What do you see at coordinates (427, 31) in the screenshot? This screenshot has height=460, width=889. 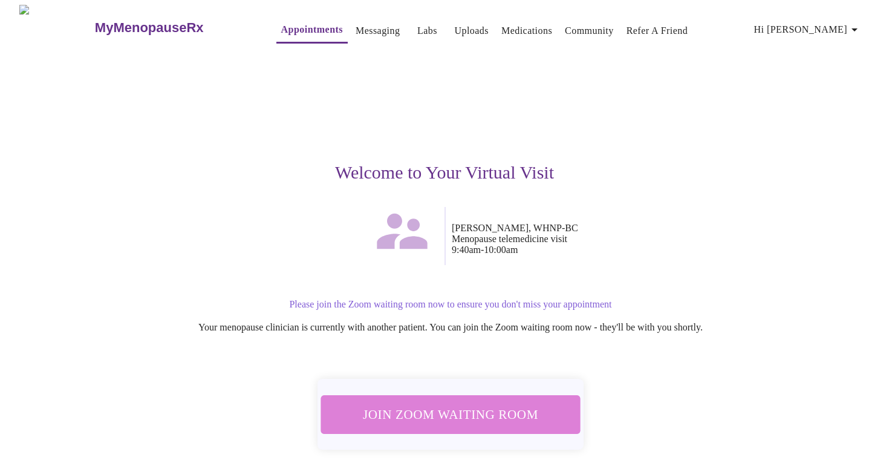 I see `a: Labs` at bounding box center [427, 31].